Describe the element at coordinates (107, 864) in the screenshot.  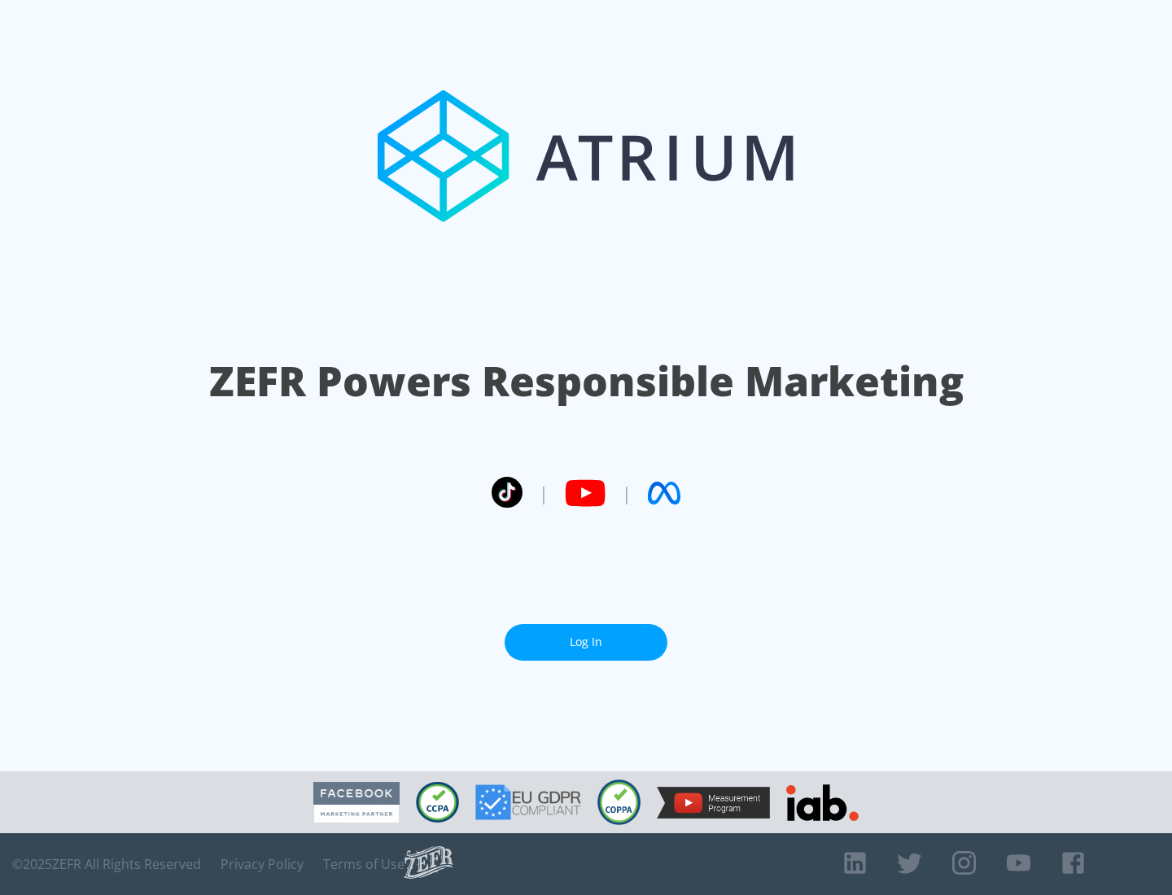
I see `span: © 2025 ZEFR All Rights Reserved` at that location.